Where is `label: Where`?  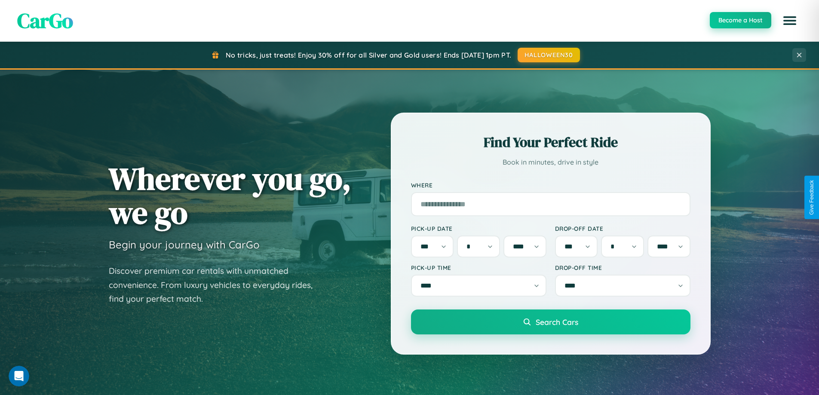 label: Where is located at coordinates (550, 185).